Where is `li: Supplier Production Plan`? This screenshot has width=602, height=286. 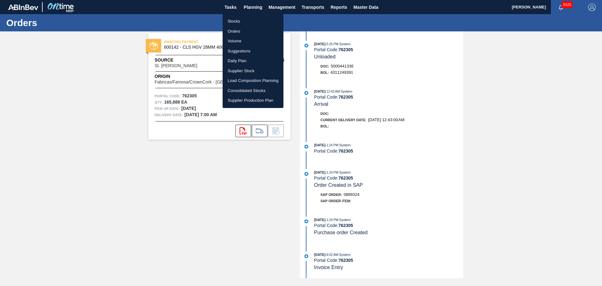 li: Supplier Production Plan is located at coordinates (253, 100).